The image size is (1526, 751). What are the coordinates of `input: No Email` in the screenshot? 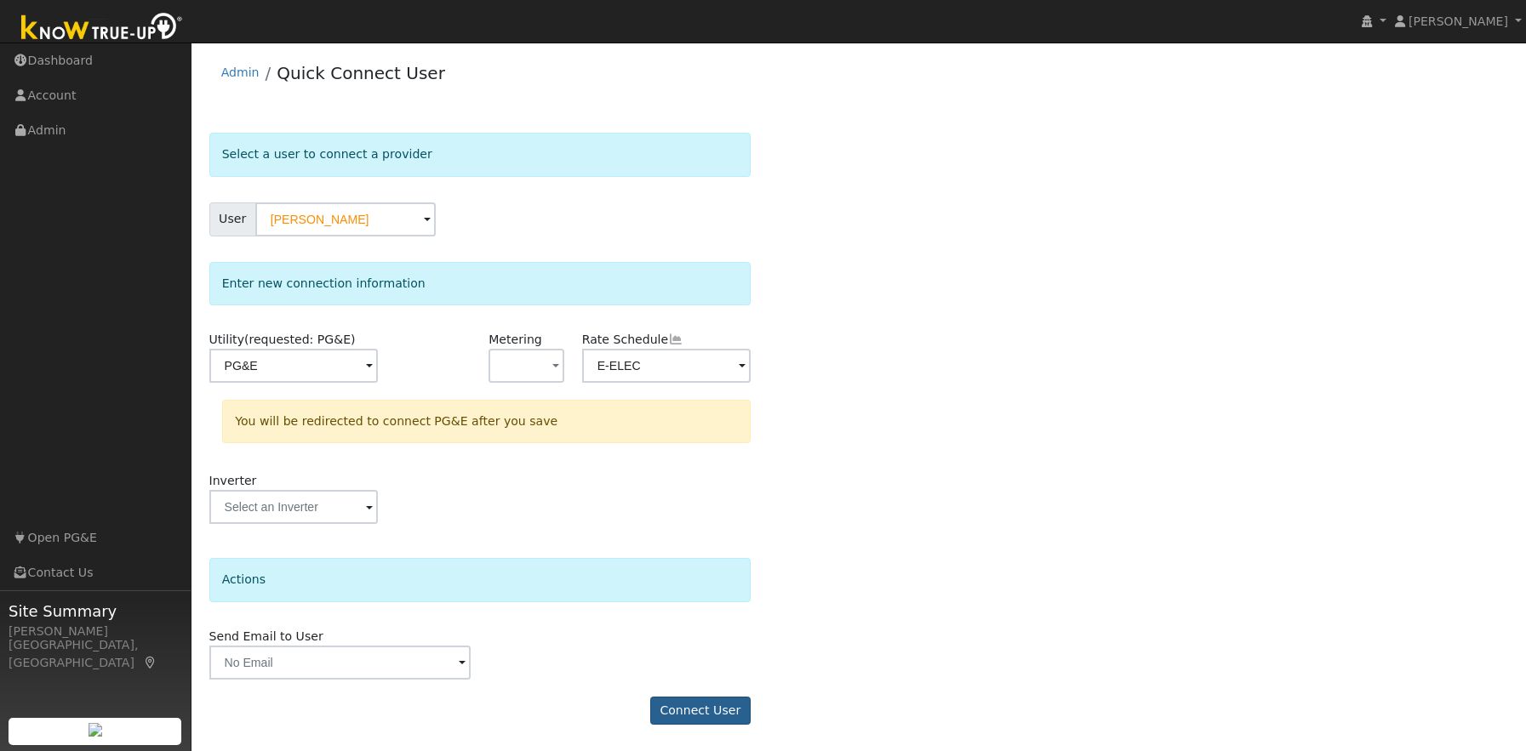 It's located at (340, 663).